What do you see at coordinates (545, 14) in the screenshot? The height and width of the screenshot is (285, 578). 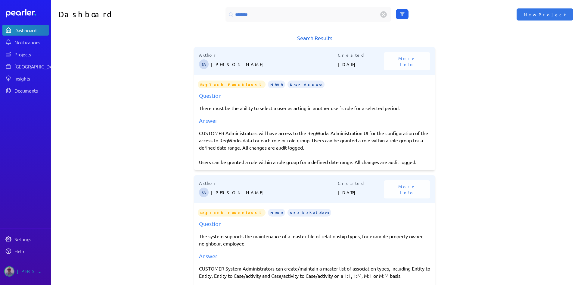 I see `span: New Project` at bounding box center [545, 14].